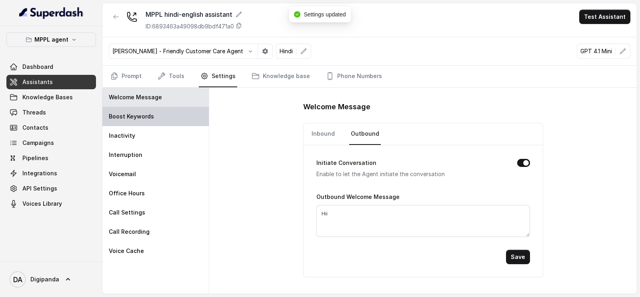 This screenshot has width=640, height=297. I want to click on a: Knowledge Bases, so click(51, 97).